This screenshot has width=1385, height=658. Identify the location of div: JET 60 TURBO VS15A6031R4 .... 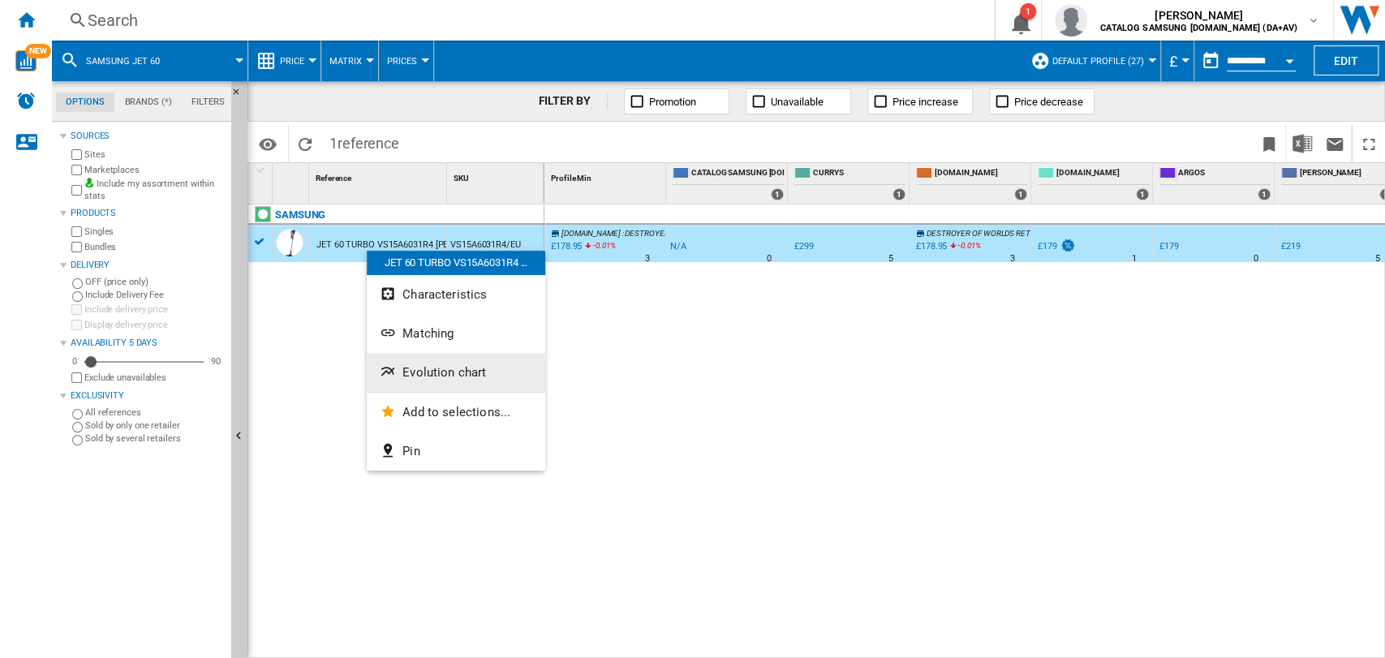
(456, 263).